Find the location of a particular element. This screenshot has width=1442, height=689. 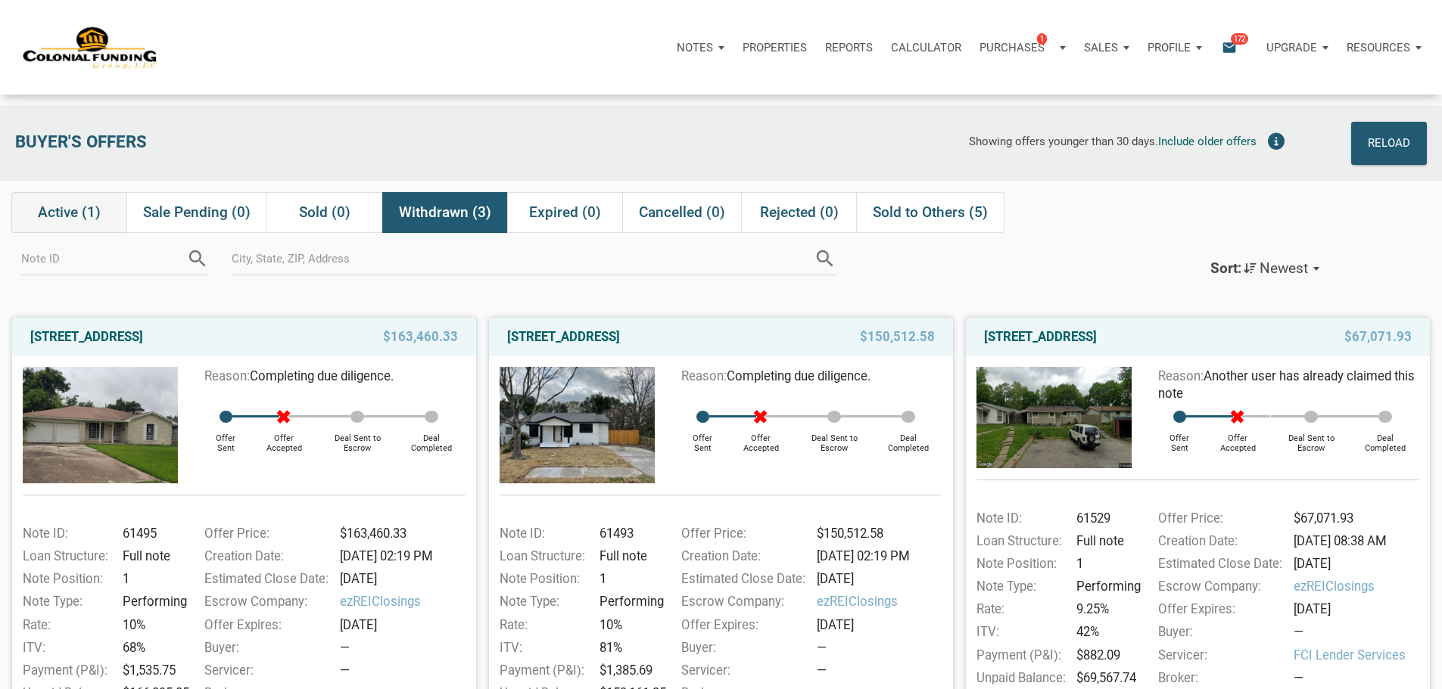

div: 61529 is located at coordinates (1105, 518).